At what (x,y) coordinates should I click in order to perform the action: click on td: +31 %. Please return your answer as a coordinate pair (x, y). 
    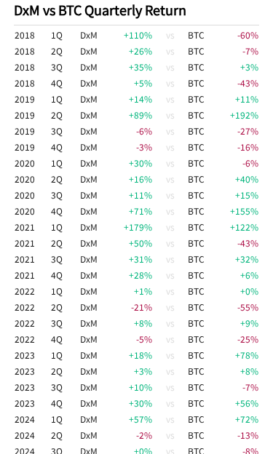
    Looking at the image, I should click on (130, 259).